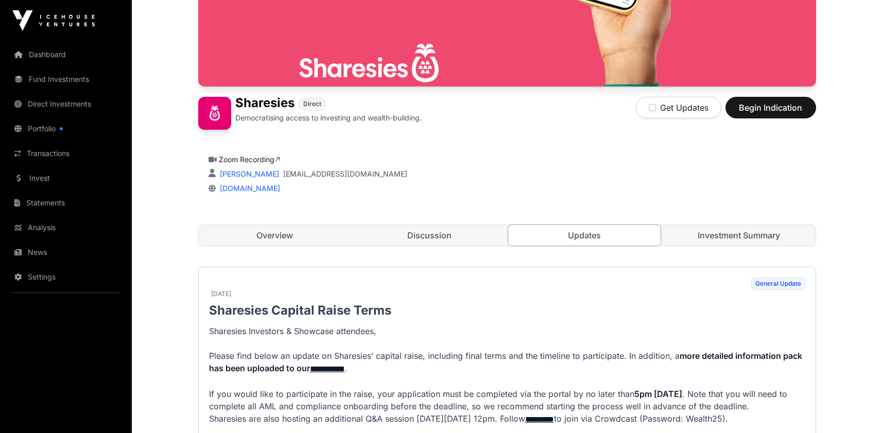 Image resolution: width=882 pixels, height=433 pixels. I want to click on a: Fund Investments, so click(66, 79).